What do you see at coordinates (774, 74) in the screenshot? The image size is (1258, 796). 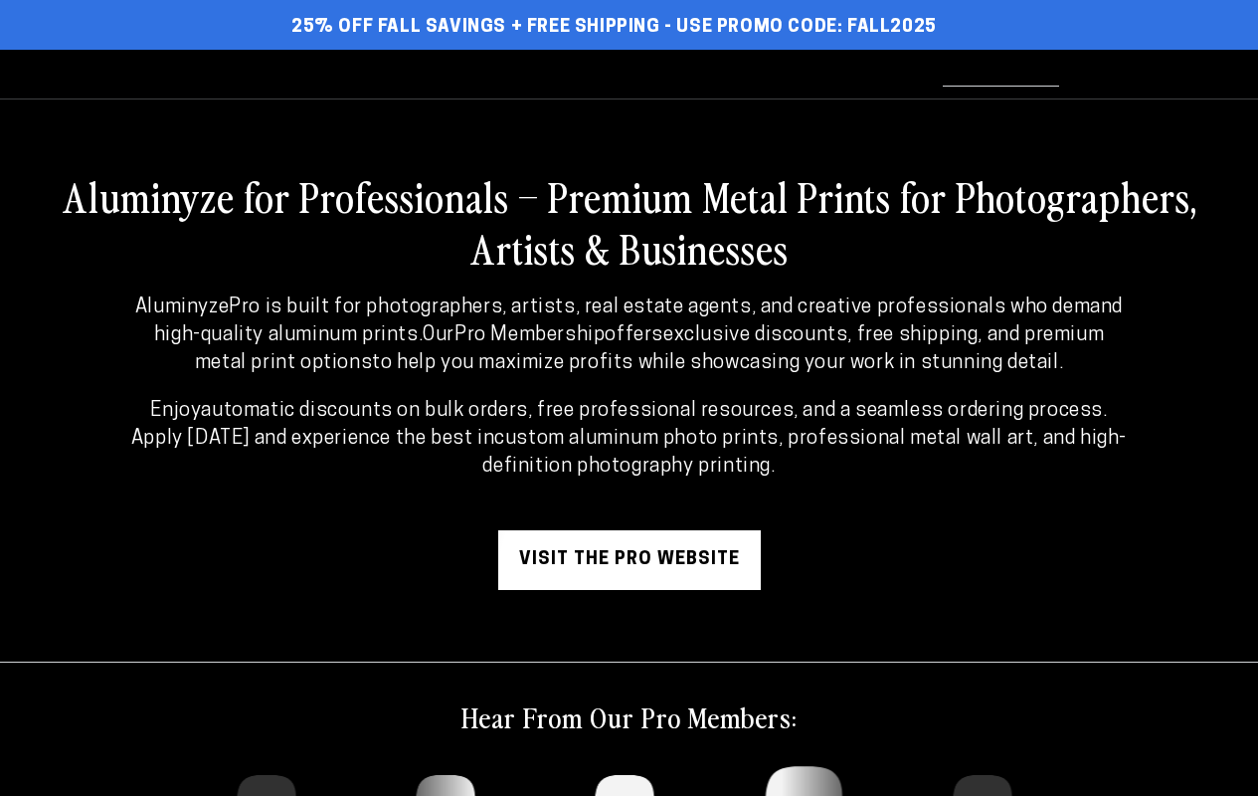 I see `a: Why Metal?` at bounding box center [774, 74].